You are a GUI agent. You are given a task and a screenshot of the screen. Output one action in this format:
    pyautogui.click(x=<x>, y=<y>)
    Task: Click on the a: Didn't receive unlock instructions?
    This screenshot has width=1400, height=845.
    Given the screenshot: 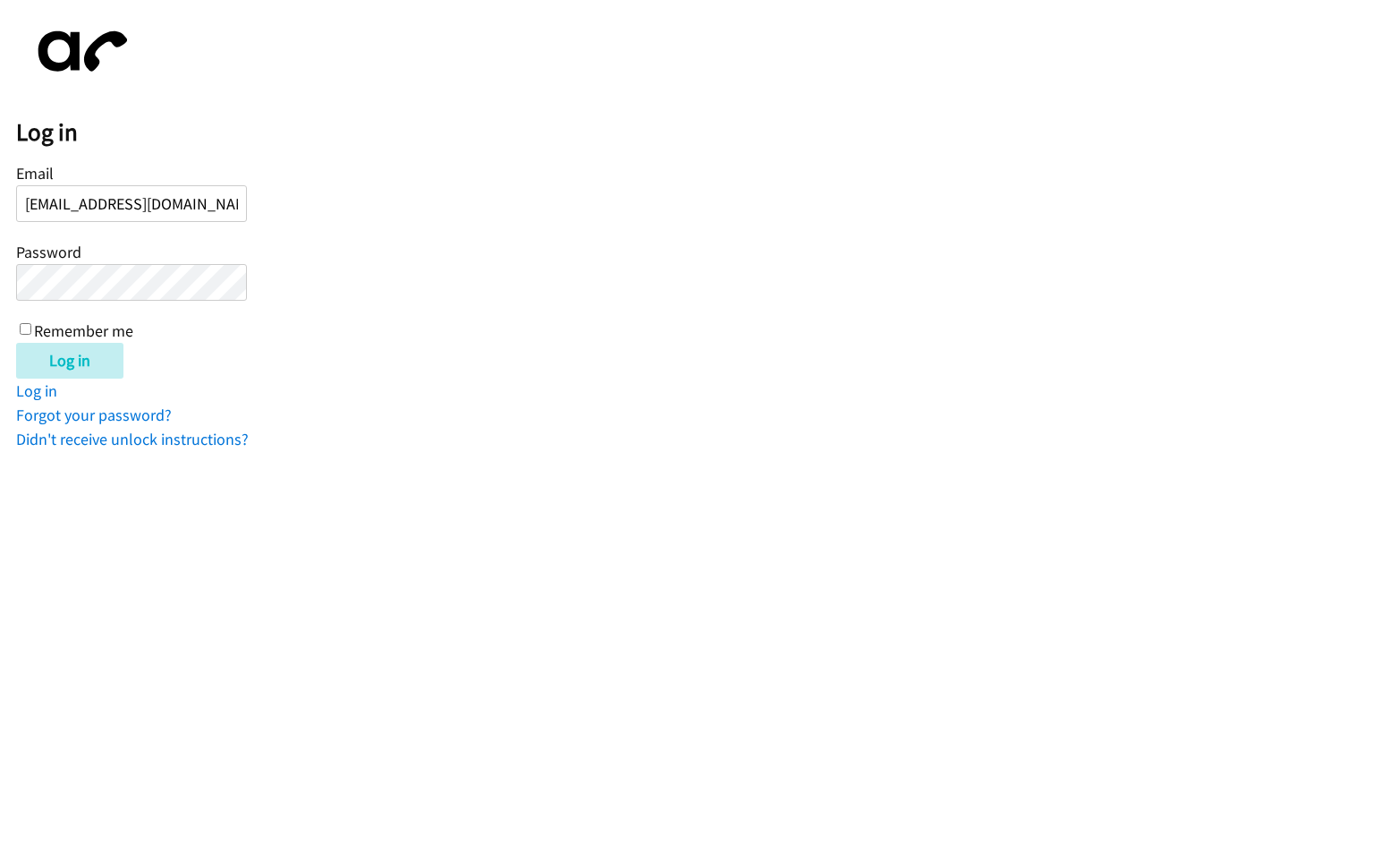 What is the action you would take?
    pyautogui.click(x=132, y=438)
    